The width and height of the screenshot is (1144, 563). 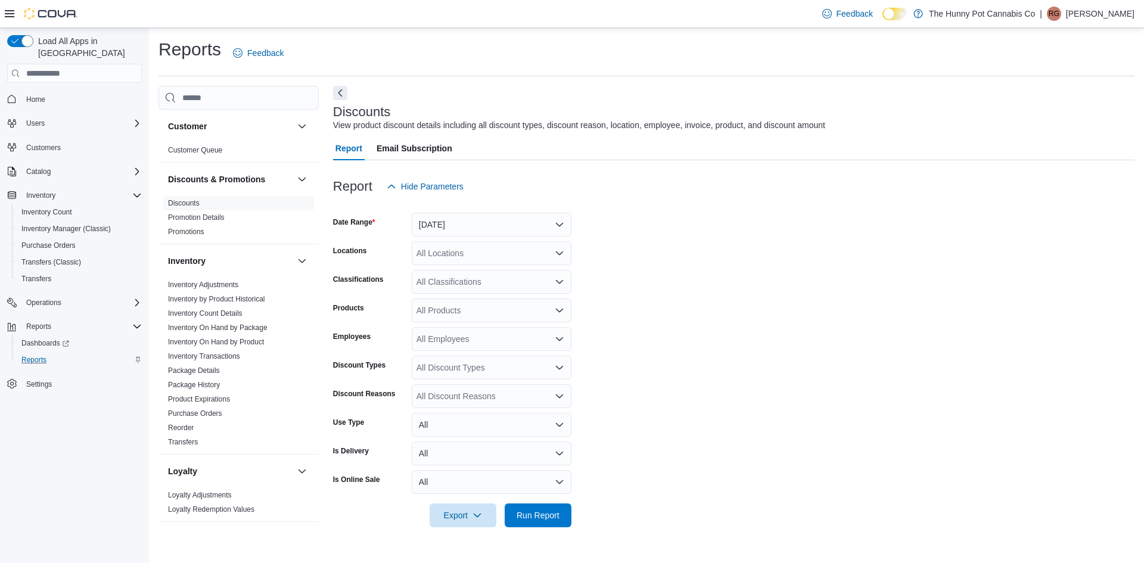 I want to click on h1: Reports, so click(x=190, y=49).